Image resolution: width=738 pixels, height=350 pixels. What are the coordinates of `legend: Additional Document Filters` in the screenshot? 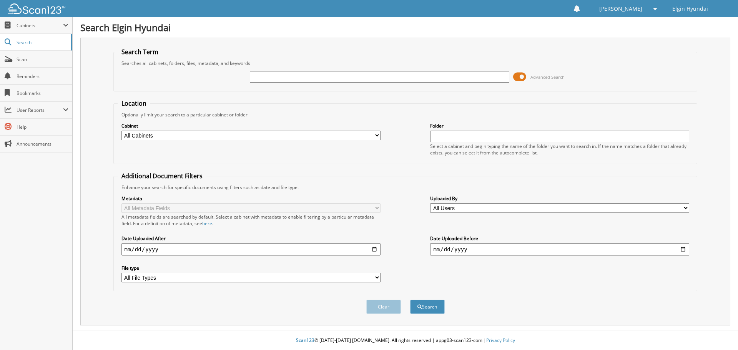 It's located at (162, 176).